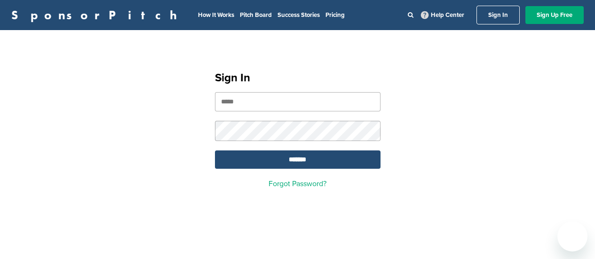  Describe the element at coordinates (256, 15) in the screenshot. I see `a: Pitch Board` at that location.